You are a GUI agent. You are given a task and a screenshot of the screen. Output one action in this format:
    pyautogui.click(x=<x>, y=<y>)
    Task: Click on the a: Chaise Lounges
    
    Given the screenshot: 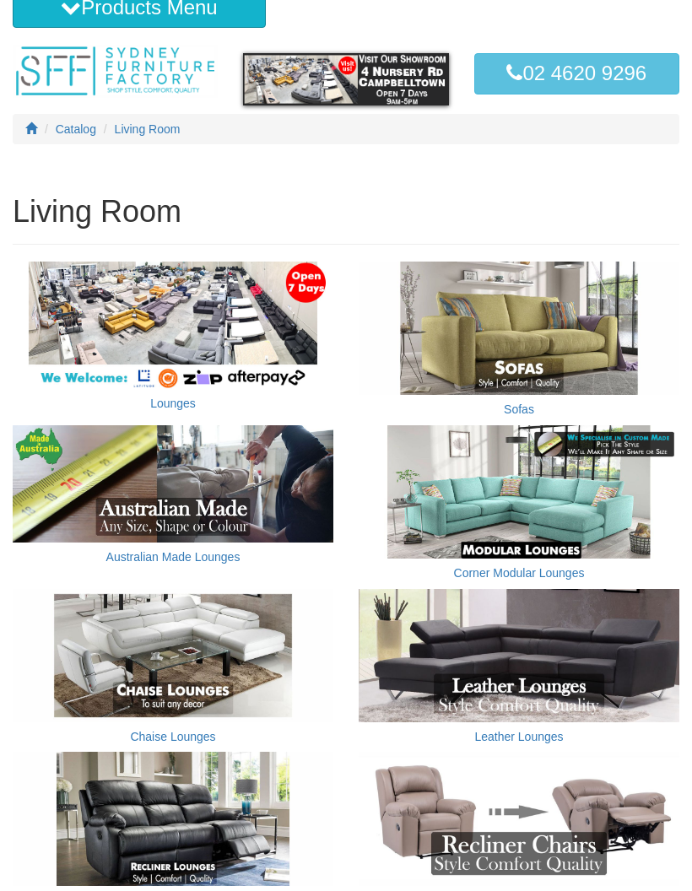 What is the action you would take?
    pyautogui.click(x=172, y=736)
    